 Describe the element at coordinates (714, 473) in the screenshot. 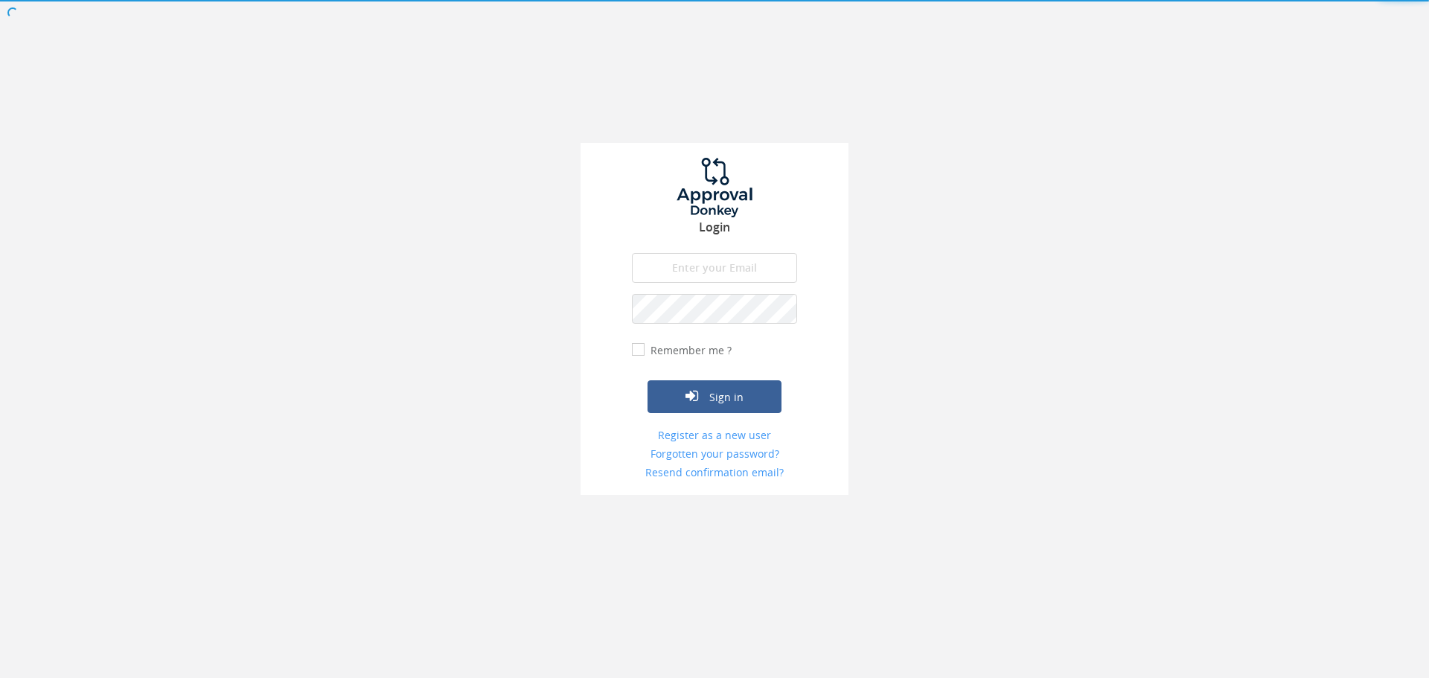

I see `a: Resend confirmation email?` at that location.